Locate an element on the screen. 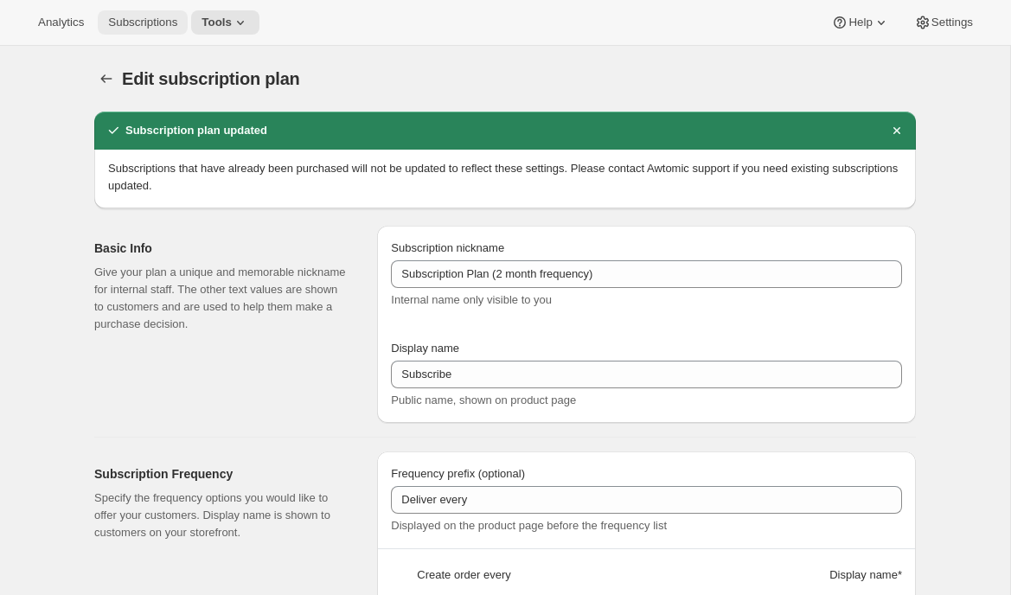  button: Subscription plans is located at coordinates (106, 79).